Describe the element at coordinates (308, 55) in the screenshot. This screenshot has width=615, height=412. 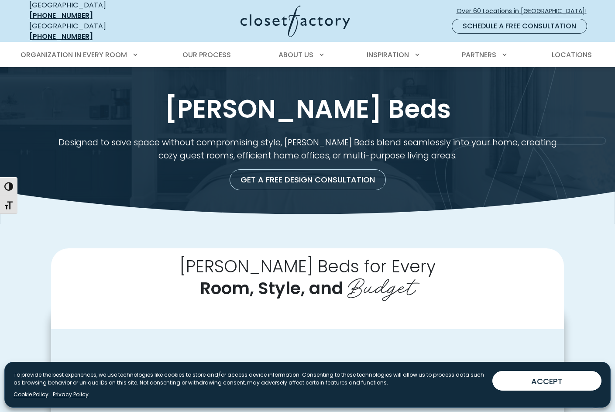
I see `nav: Primary Menu` at that location.